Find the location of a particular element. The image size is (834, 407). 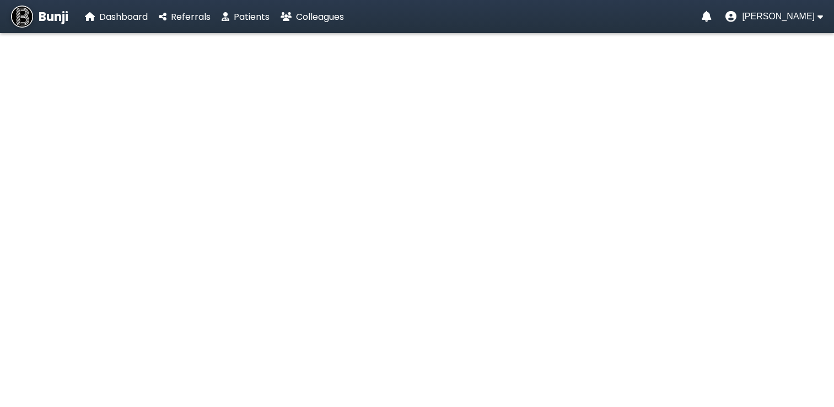

a: Bunji is located at coordinates (40, 17).